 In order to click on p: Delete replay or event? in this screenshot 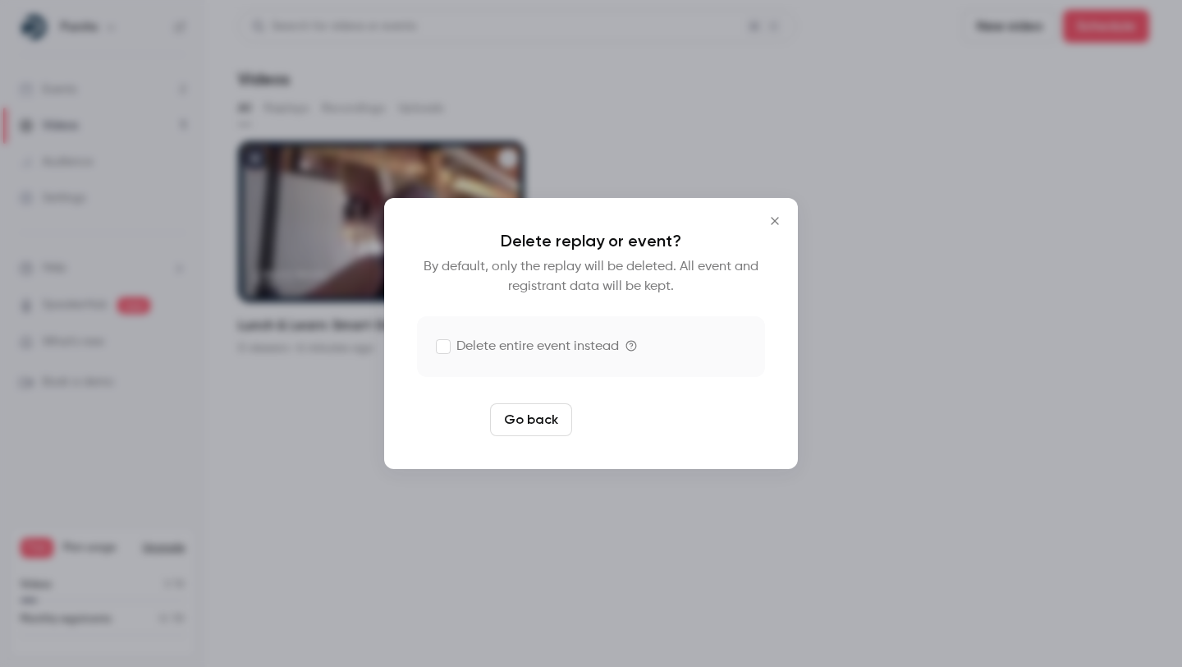, I will do `click(591, 241)`.